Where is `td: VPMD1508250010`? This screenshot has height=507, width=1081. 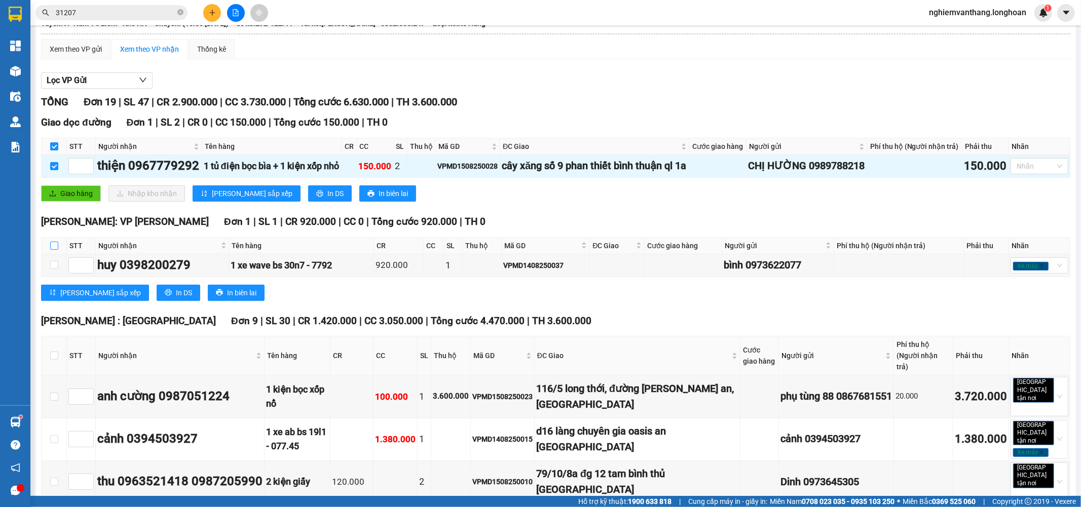
td: VPMD1508250010 is located at coordinates (503, 482).